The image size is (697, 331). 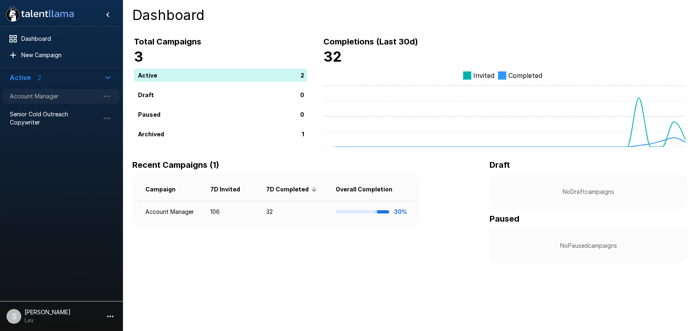 I want to click on b: 30%, so click(x=401, y=212).